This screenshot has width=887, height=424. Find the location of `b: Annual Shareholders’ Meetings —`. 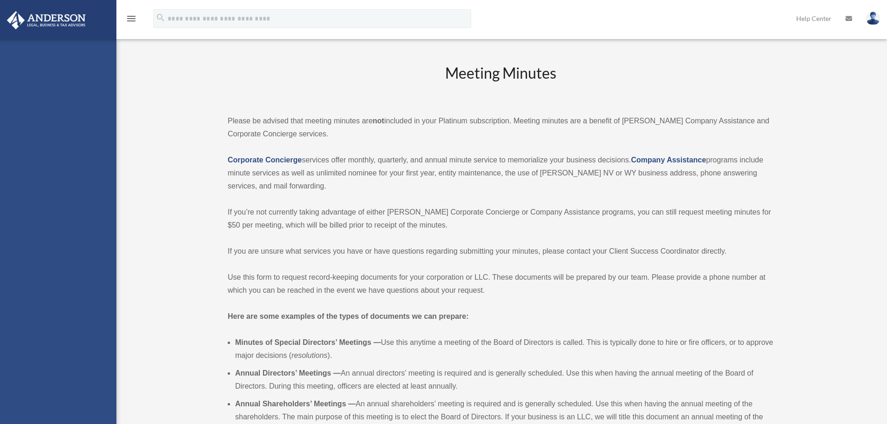

b: Annual Shareholders’ Meetings — is located at coordinates (295, 404).